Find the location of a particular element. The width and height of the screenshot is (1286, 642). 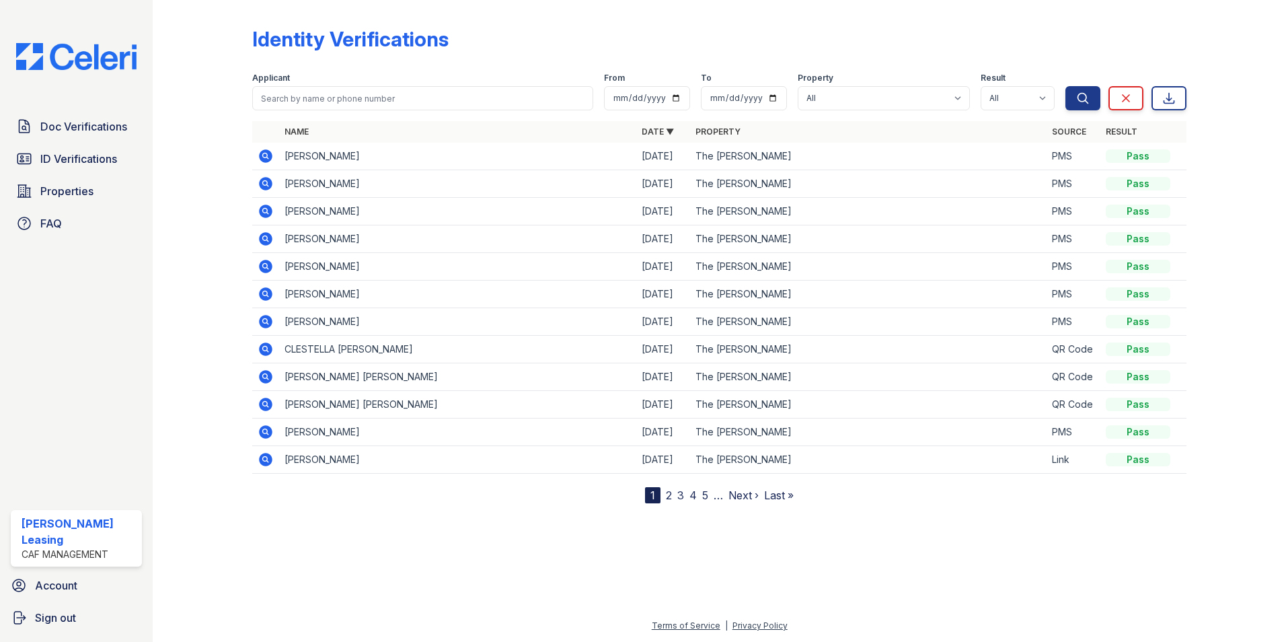

div: Identity Verifications is located at coordinates (351, 39).